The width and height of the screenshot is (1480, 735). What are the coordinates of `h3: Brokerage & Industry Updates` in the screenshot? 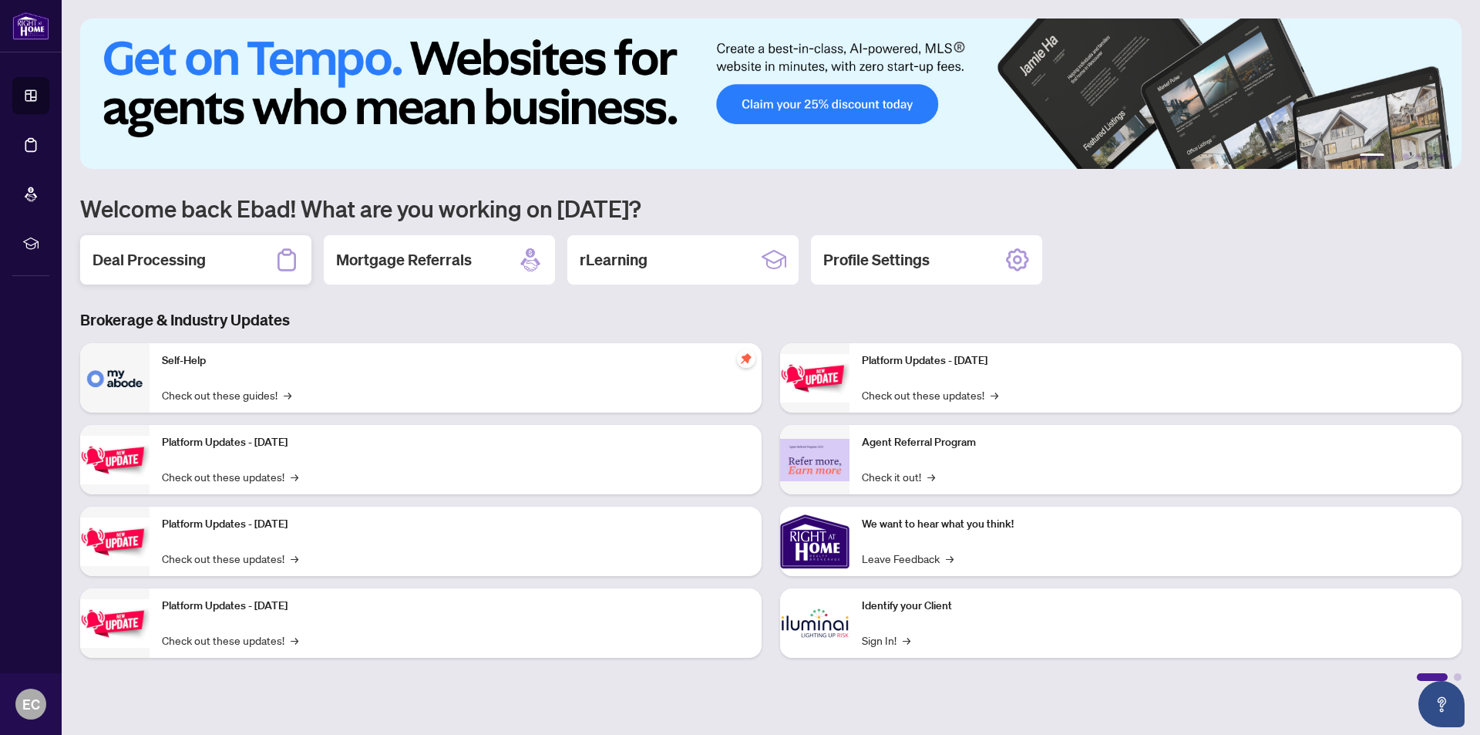 It's located at (771, 320).